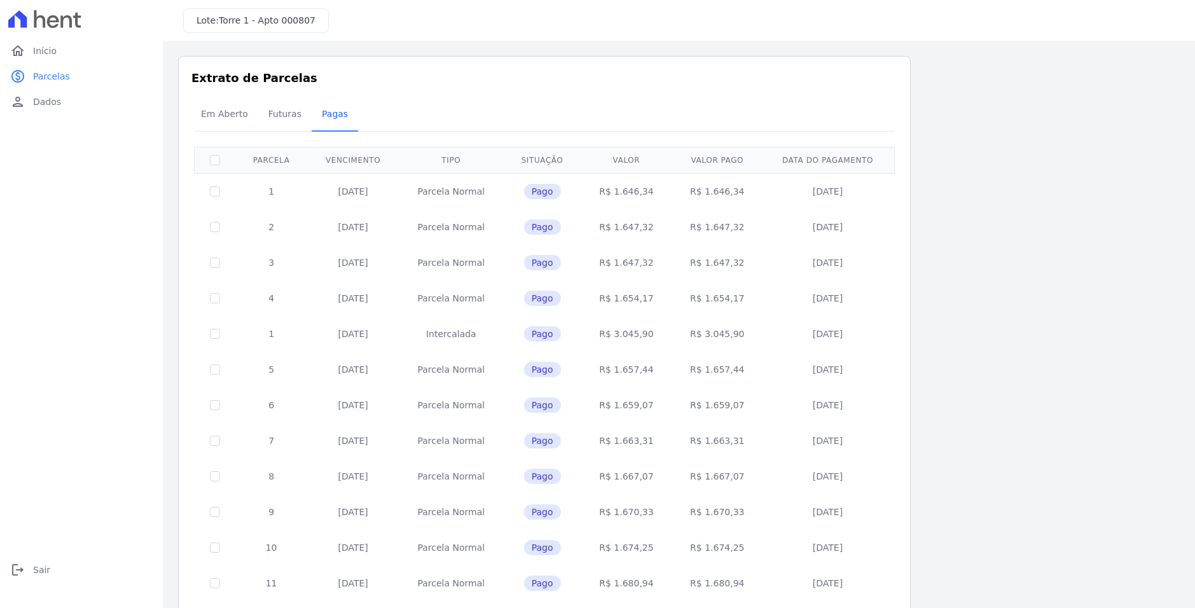  Describe the element at coordinates (81, 51) in the screenshot. I see `a: homeInício` at that location.